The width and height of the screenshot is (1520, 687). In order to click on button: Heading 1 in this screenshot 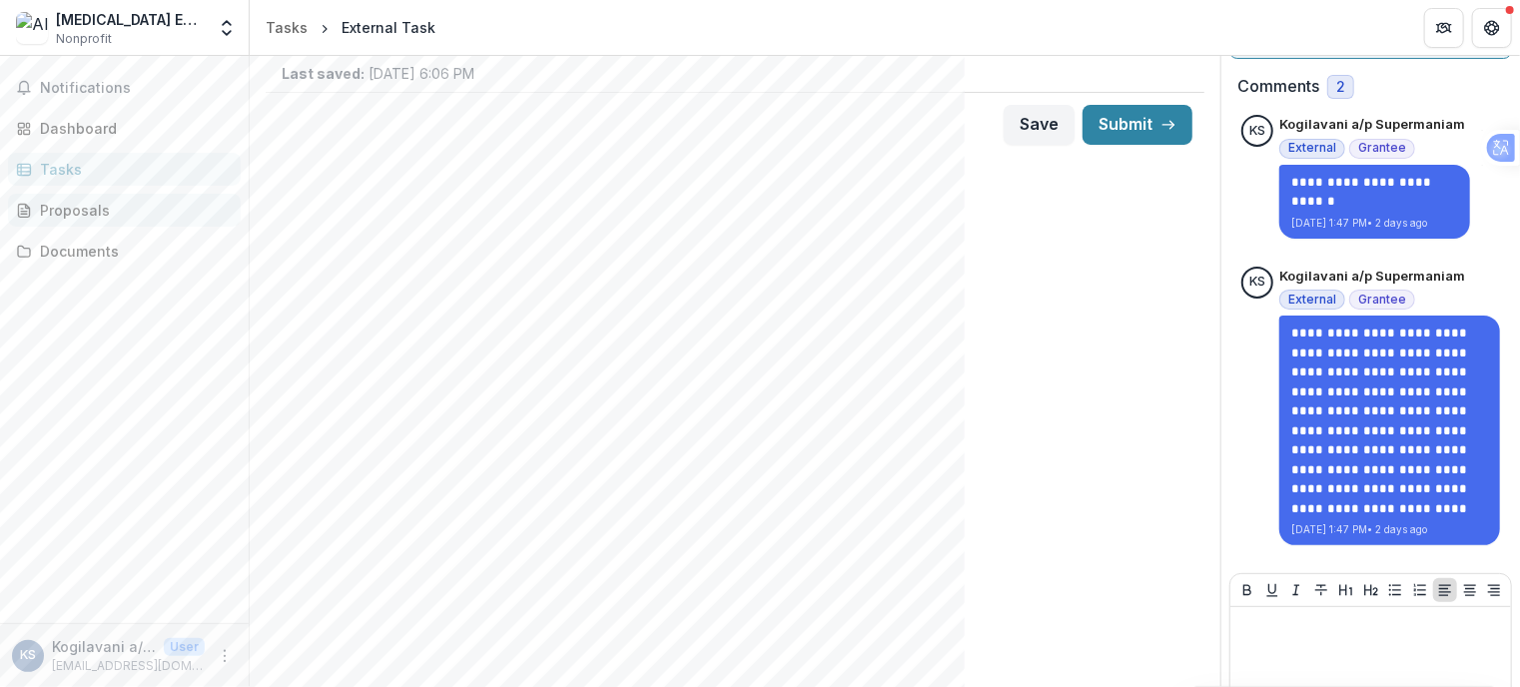, I will do `click(1347, 590)`.